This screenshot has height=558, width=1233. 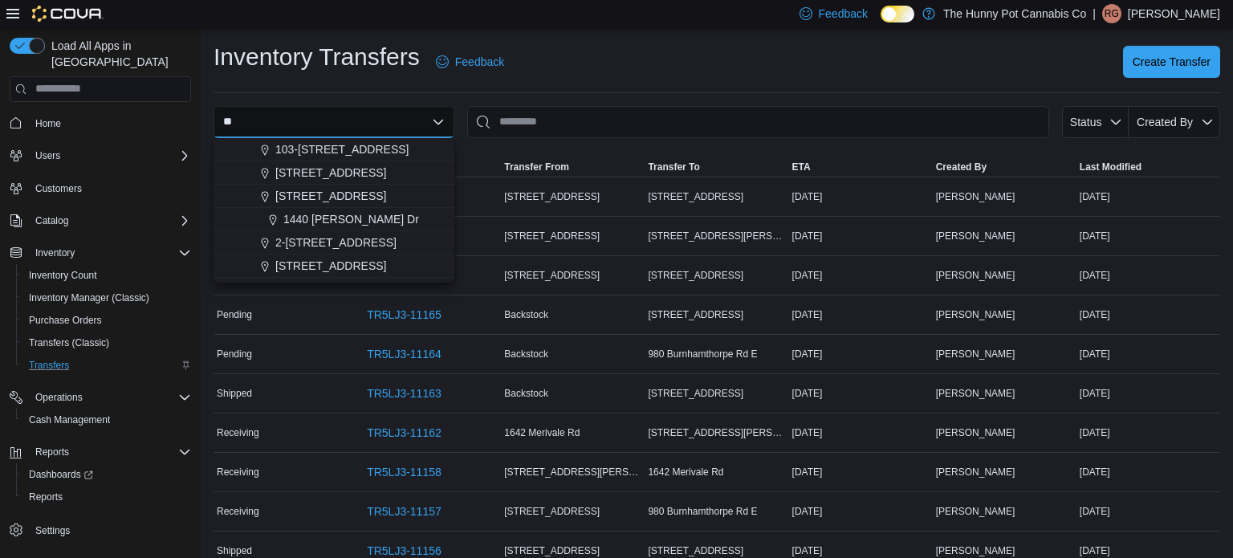 What do you see at coordinates (404, 354) in the screenshot?
I see `a: TR5LJ3-11164` at bounding box center [404, 354].